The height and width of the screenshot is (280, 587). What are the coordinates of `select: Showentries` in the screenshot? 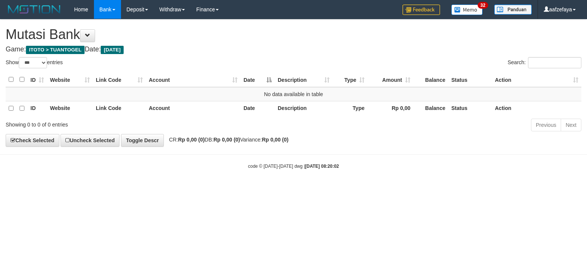 It's located at (33, 63).